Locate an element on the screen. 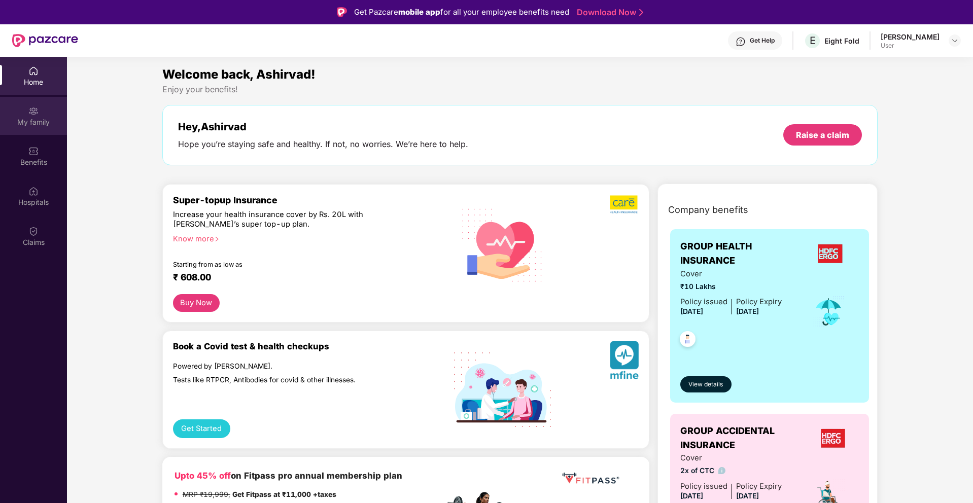 Image resolution: width=973 pixels, height=503 pixels. div: Get Pazcare for all your employee benefits need is located at coordinates (462, 12).